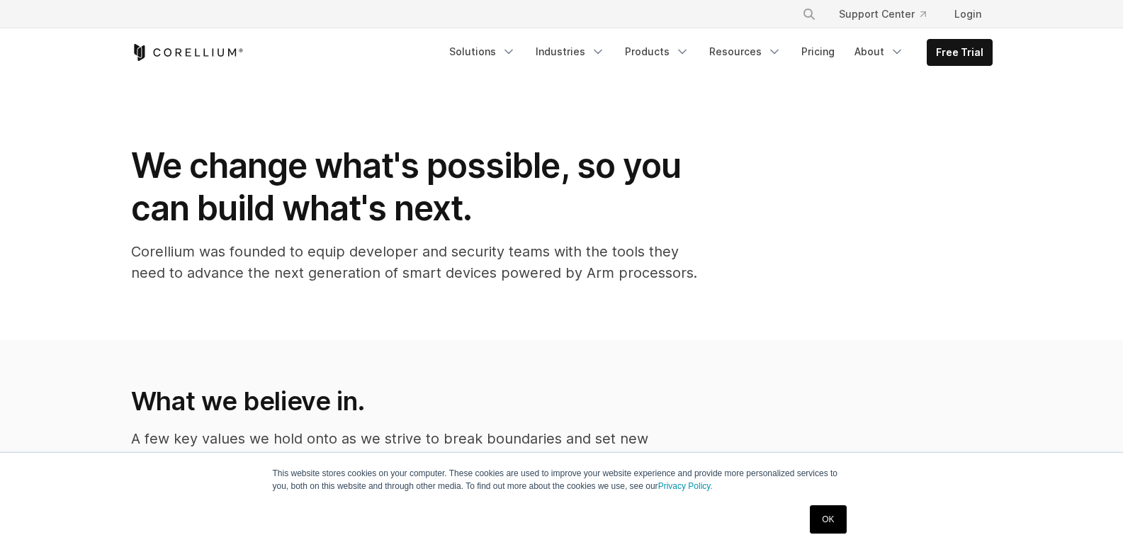  Describe the element at coordinates (657, 52) in the screenshot. I see `a: Products` at that location.